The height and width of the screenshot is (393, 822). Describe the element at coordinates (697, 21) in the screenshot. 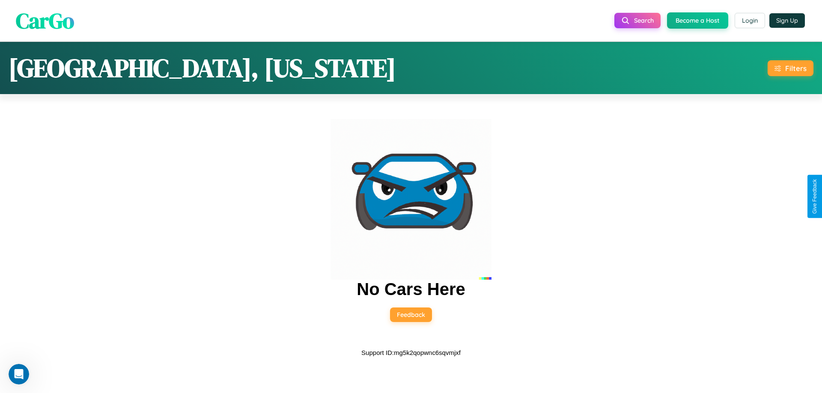

I see `button: Become a Host` at that location.